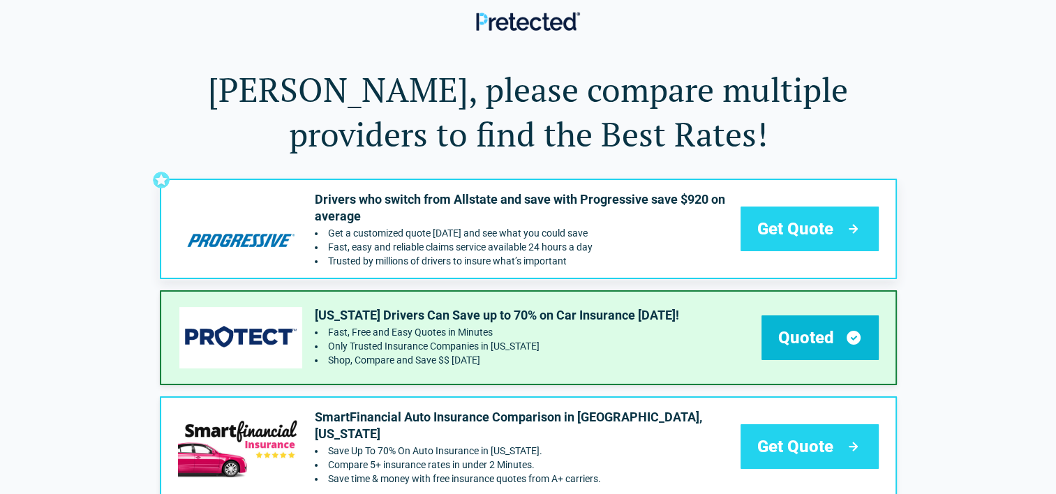 This screenshot has width=1056, height=494. I want to click on p: Drivers who switch from Allstate and save with Progressive save $920 on average, so click(522, 208).